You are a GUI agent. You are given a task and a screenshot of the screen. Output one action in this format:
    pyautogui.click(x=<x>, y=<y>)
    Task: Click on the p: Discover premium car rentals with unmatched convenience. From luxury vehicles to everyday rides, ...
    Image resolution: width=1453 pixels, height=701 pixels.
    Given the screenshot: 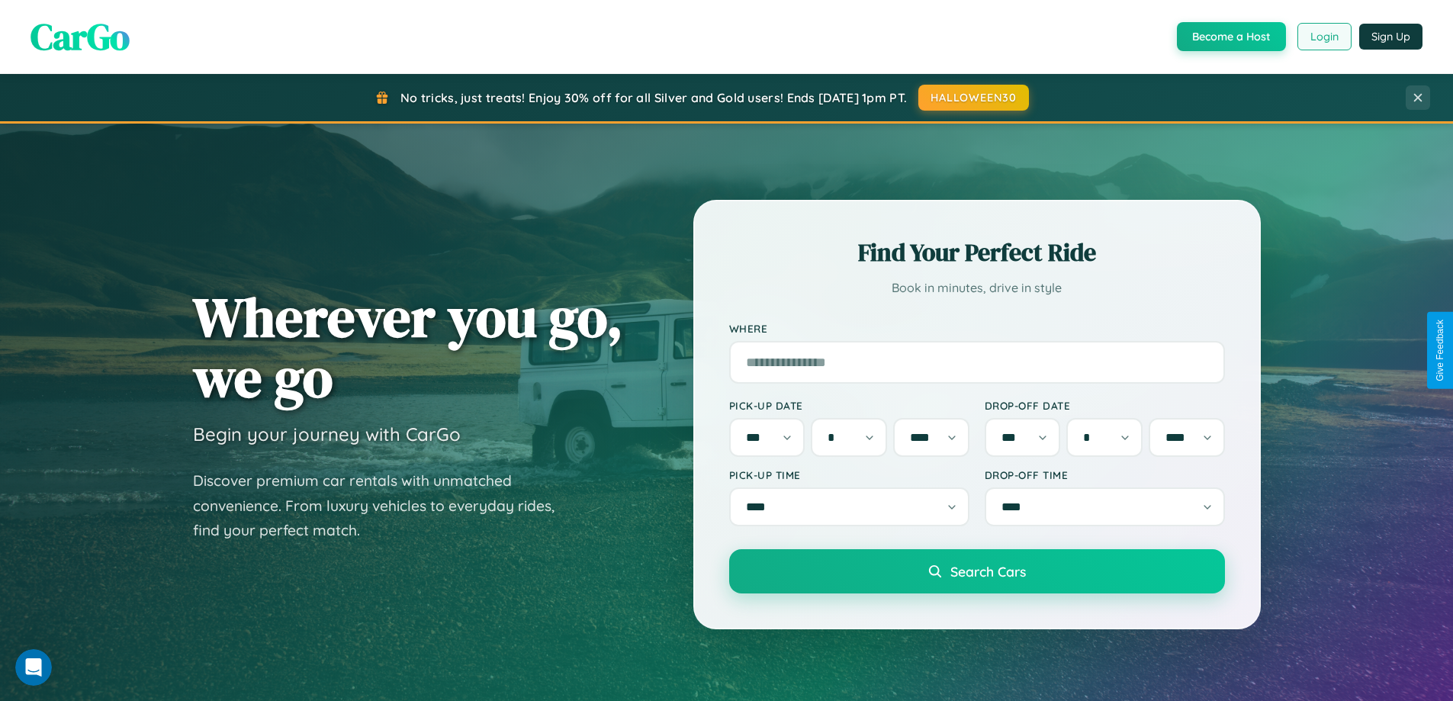 What is the action you would take?
    pyautogui.click(x=384, y=506)
    